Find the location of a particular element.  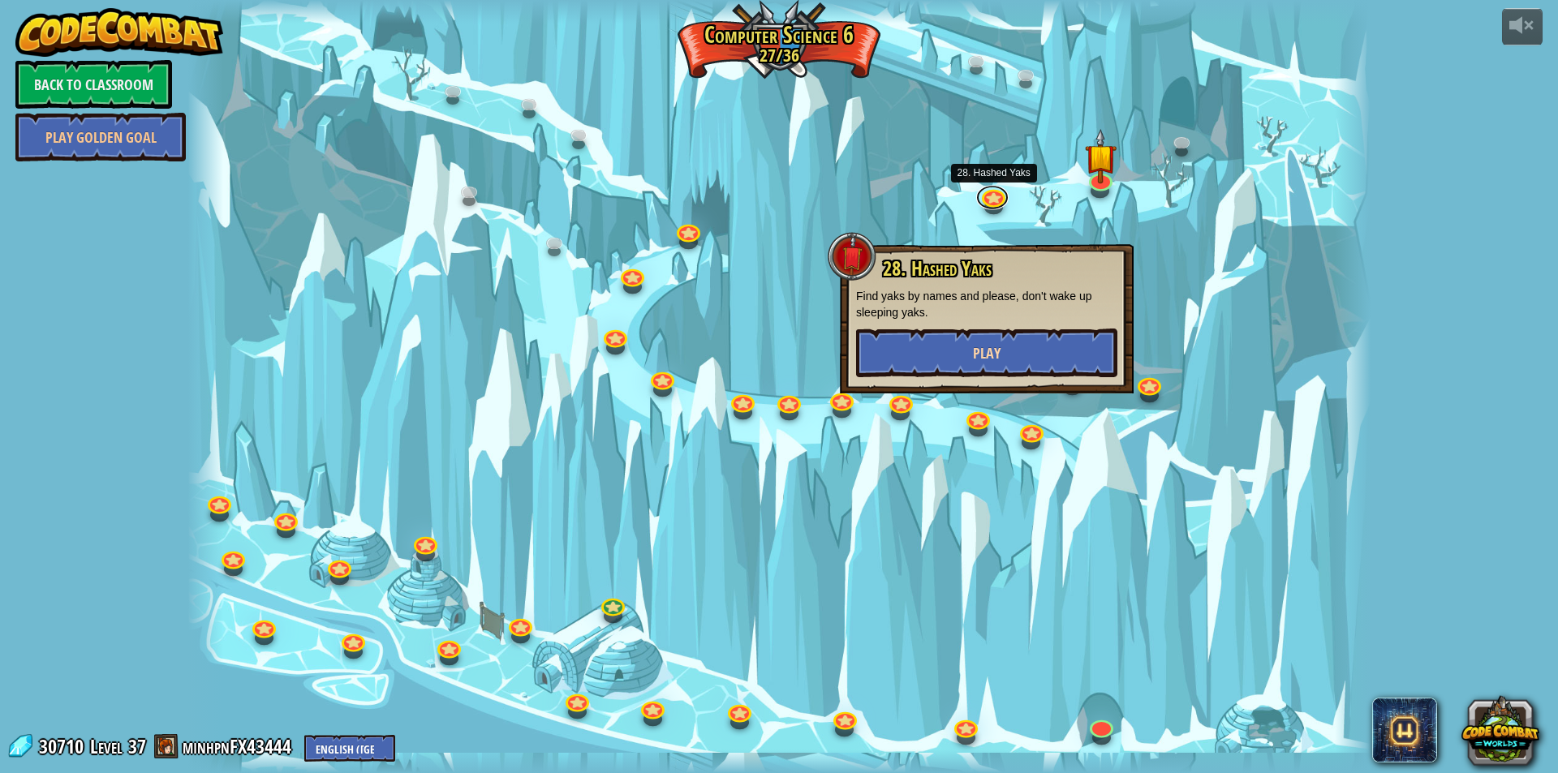

img: level-banner-started.png is located at coordinates (1100, 157).